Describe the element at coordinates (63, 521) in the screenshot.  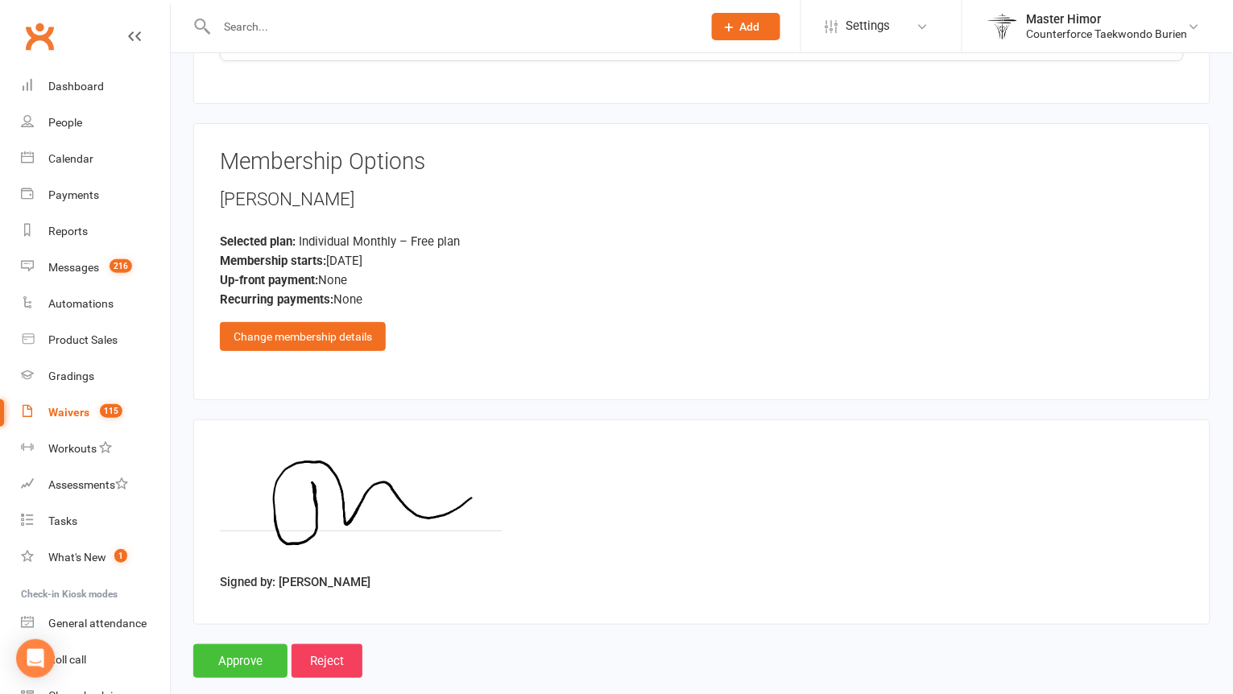
I see `div: Tasks` at that location.